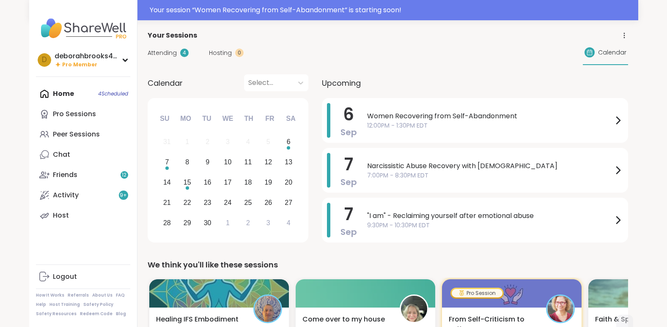 This screenshot has width=667, height=327. What do you see at coordinates (167, 223) in the screenshot?
I see `div: Choose Sunday, September 28th, 2025` at bounding box center [167, 223].